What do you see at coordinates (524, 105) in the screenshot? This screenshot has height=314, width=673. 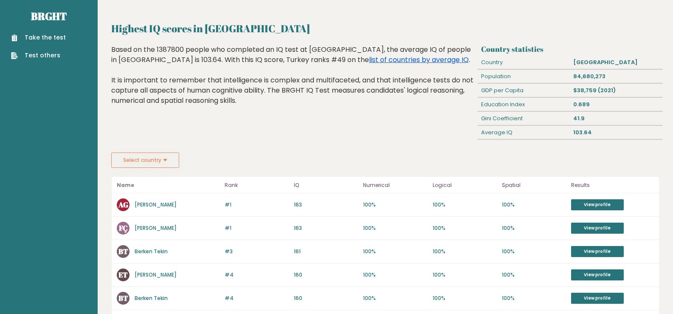 I see `div: Education Index` at bounding box center [524, 105].